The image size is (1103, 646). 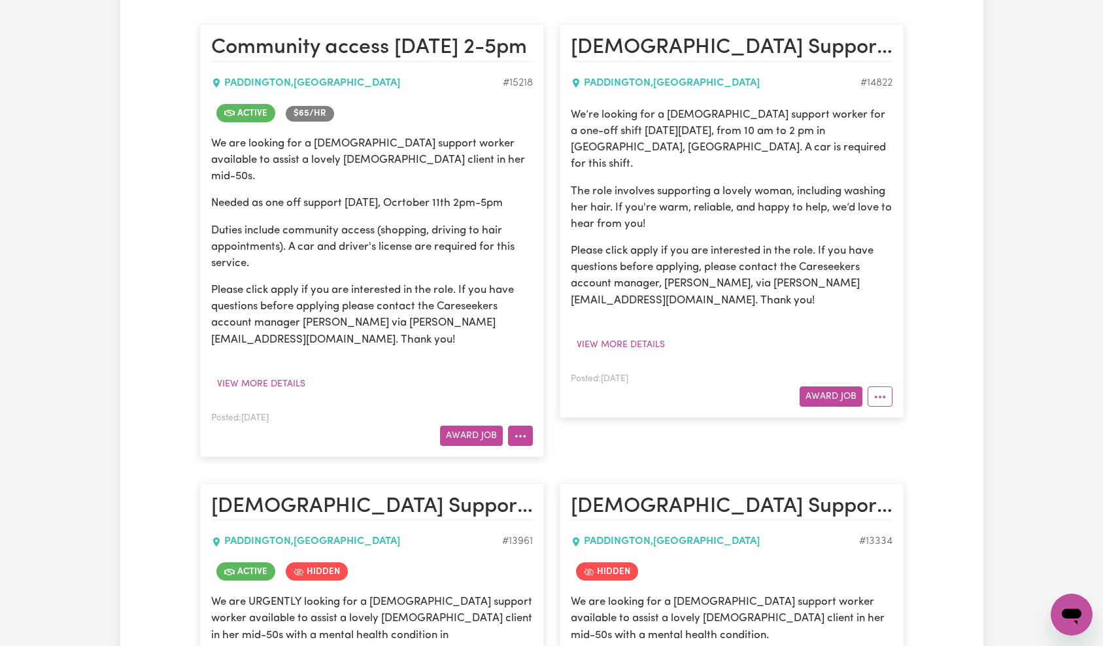 I want to click on p: The role involves supporting a lovely woman, including washing her hair. If you're warm, reliable..., so click(x=731, y=208).